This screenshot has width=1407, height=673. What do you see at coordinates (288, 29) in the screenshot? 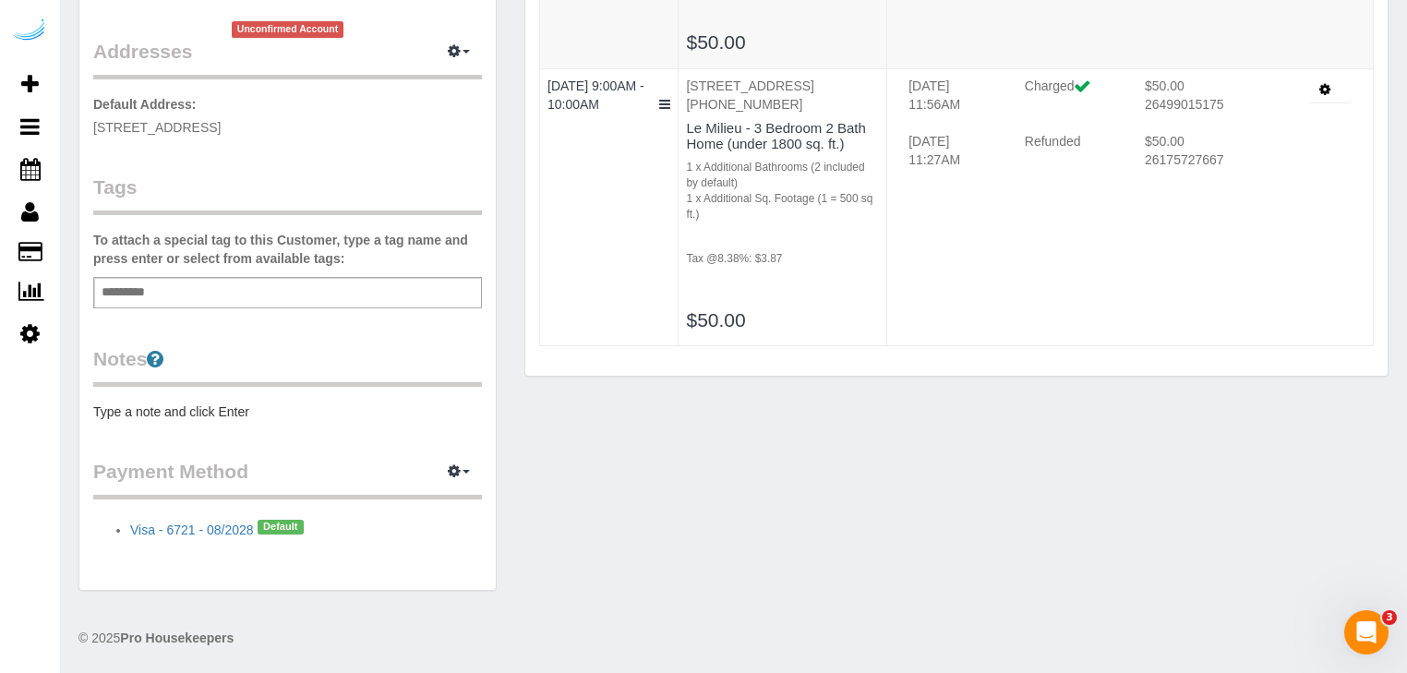
I see `span: Unconfirmed Account` at bounding box center [288, 29].